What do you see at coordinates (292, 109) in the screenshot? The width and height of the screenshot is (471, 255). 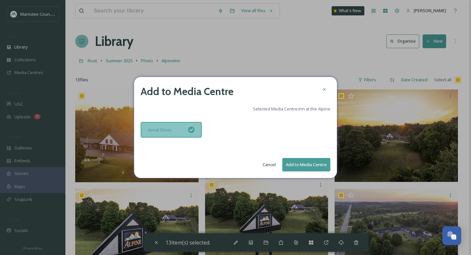 I see `span: Selected Media Centre: Inn at the Alpine` at bounding box center [292, 109].